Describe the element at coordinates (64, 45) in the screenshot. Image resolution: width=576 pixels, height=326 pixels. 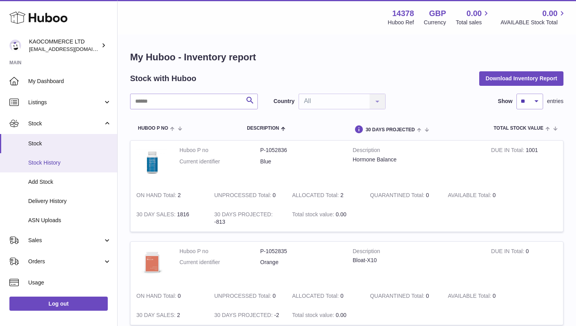
I see `div: KAOCOMMERCE LTD` at that location.